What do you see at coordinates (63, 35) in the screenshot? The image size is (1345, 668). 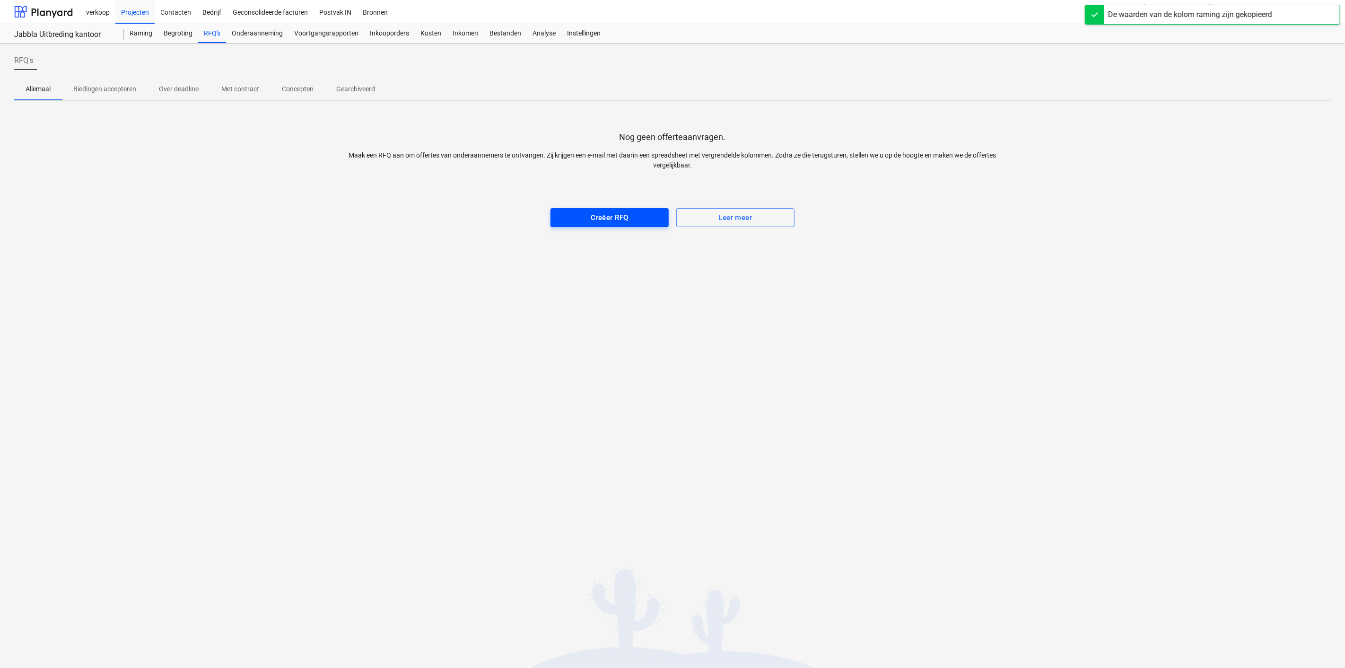 I see `div: Jabbla Uitbreding kantoor` at bounding box center [63, 35].